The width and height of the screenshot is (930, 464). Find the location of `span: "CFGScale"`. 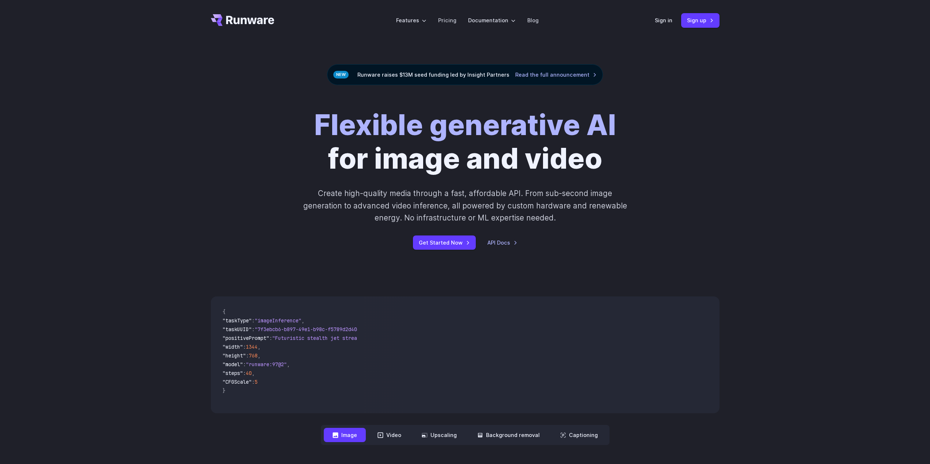

span: "CFGScale" is located at coordinates (237, 382).